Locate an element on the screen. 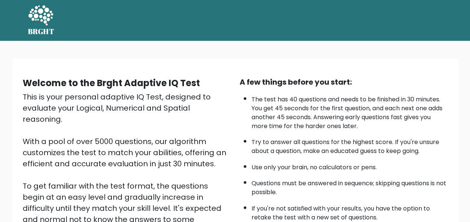 Image resolution: width=470 pixels, height=222 pixels. li: Try to answer all questions for the highest score. If you're unsure about a question, make an edu... is located at coordinates (350, 145).